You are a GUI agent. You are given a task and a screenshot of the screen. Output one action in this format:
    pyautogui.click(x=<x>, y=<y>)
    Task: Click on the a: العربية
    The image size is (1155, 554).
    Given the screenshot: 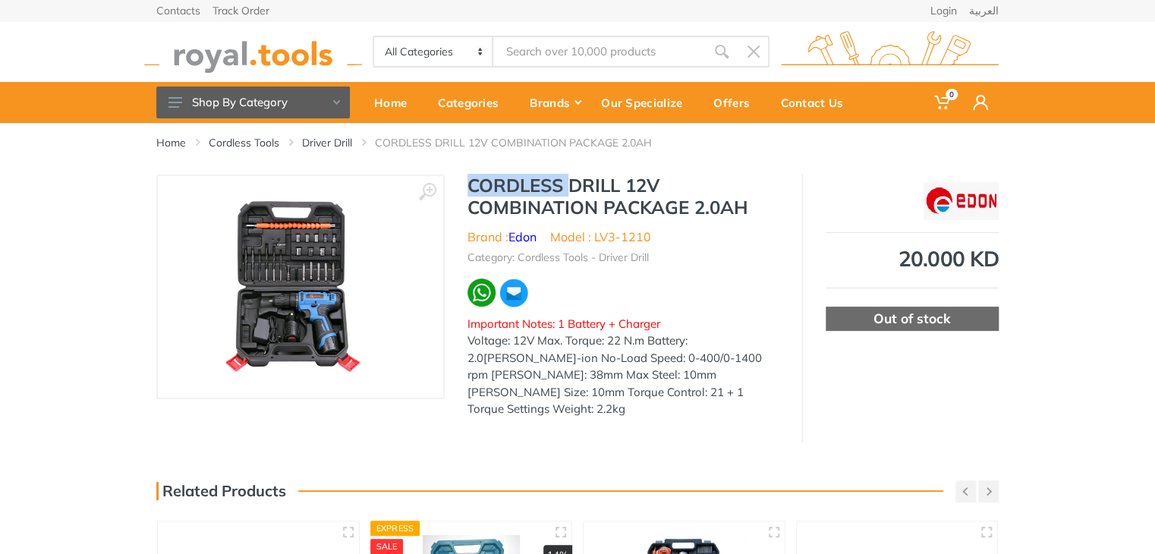 What is the action you would take?
    pyautogui.click(x=984, y=11)
    